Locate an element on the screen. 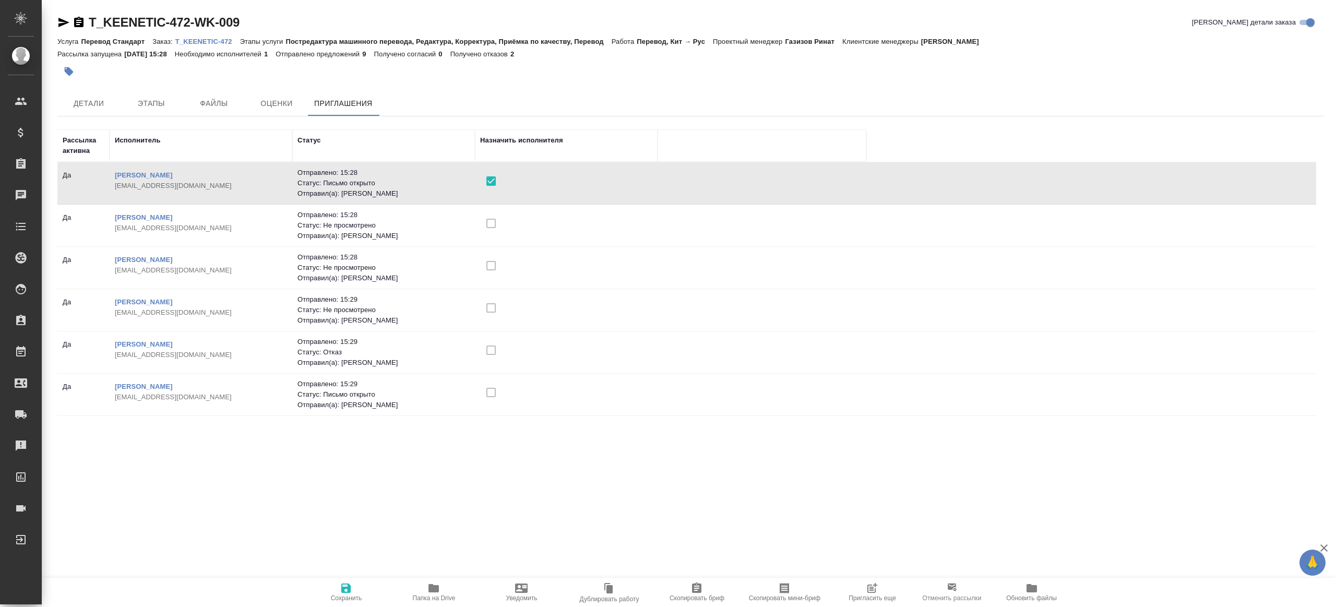  p: Постредактура машинного перевода, Редактура, Корректура, Приёмка по качеству, Перевод is located at coordinates (448, 41).